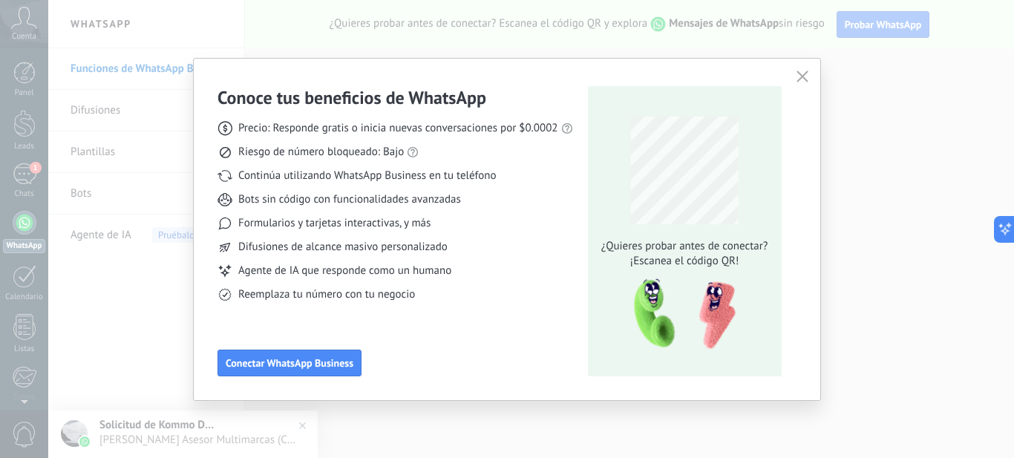 This screenshot has height=458, width=1014. I want to click on span: ¿Quieres probar antes de conectar?, so click(684, 246).